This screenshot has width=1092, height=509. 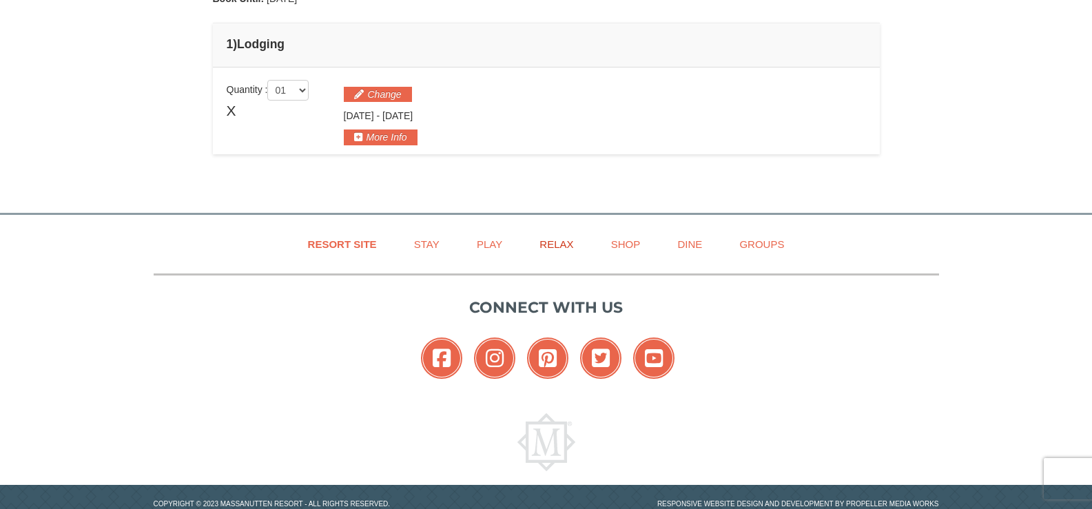 What do you see at coordinates (426, 244) in the screenshot?
I see `a: Stay` at bounding box center [426, 244].